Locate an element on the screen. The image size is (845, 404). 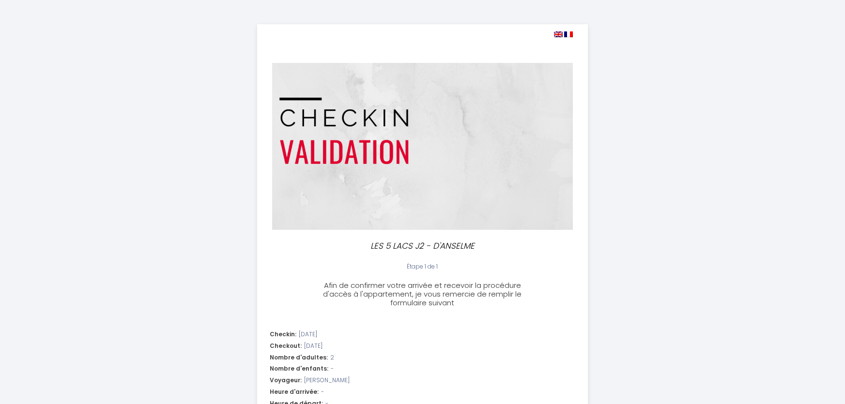
span: Nombre d'adultes: is located at coordinates (299, 358).